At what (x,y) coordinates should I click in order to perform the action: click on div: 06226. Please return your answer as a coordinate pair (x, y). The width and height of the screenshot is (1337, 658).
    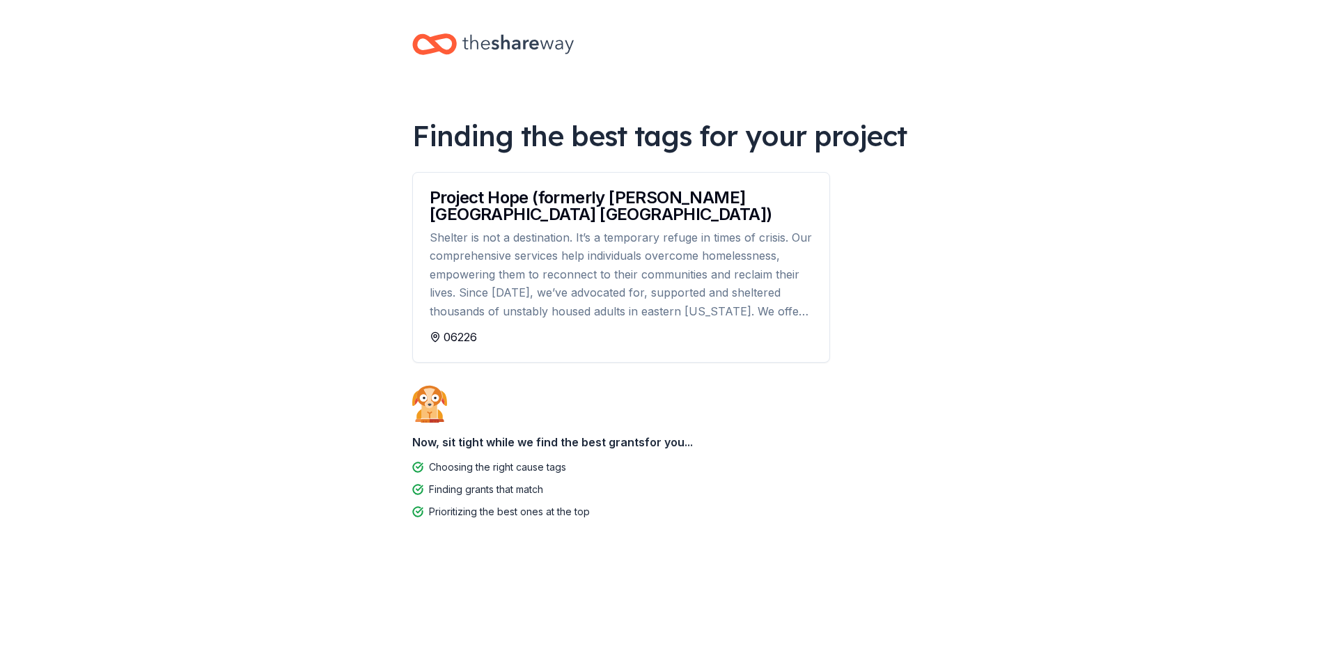
    Looking at the image, I should click on (621, 337).